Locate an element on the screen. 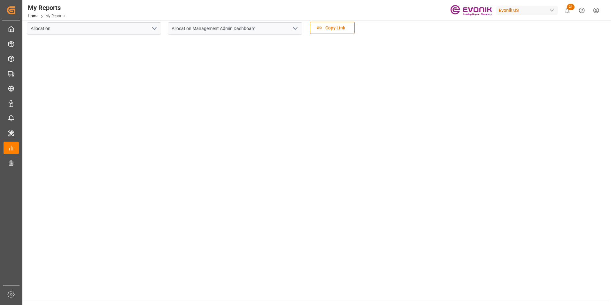 The image size is (611, 305). button: Help Center is located at coordinates (582, 10).